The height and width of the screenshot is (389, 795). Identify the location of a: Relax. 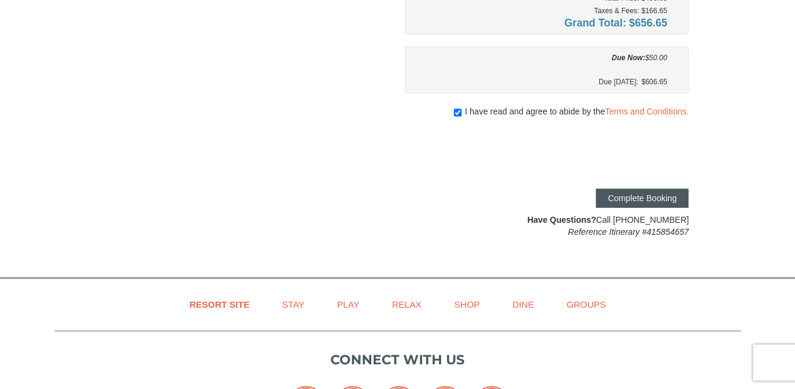
(406, 304).